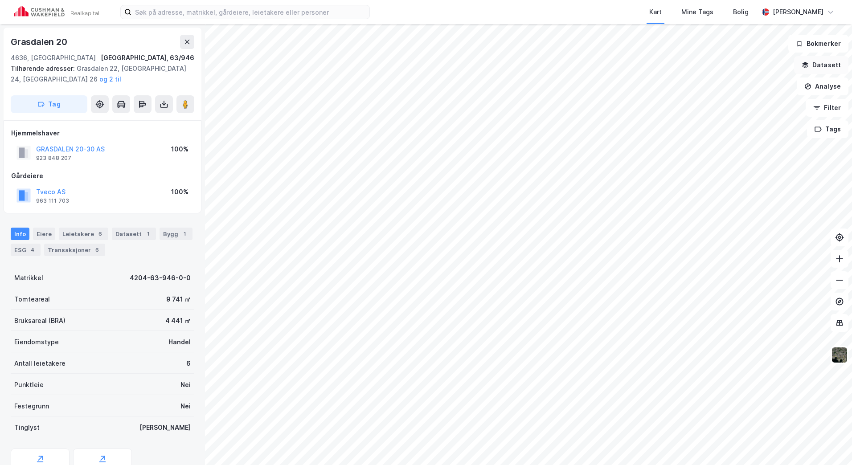  What do you see at coordinates (821, 65) in the screenshot?
I see `button: Datasett` at bounding box center [821, 65].